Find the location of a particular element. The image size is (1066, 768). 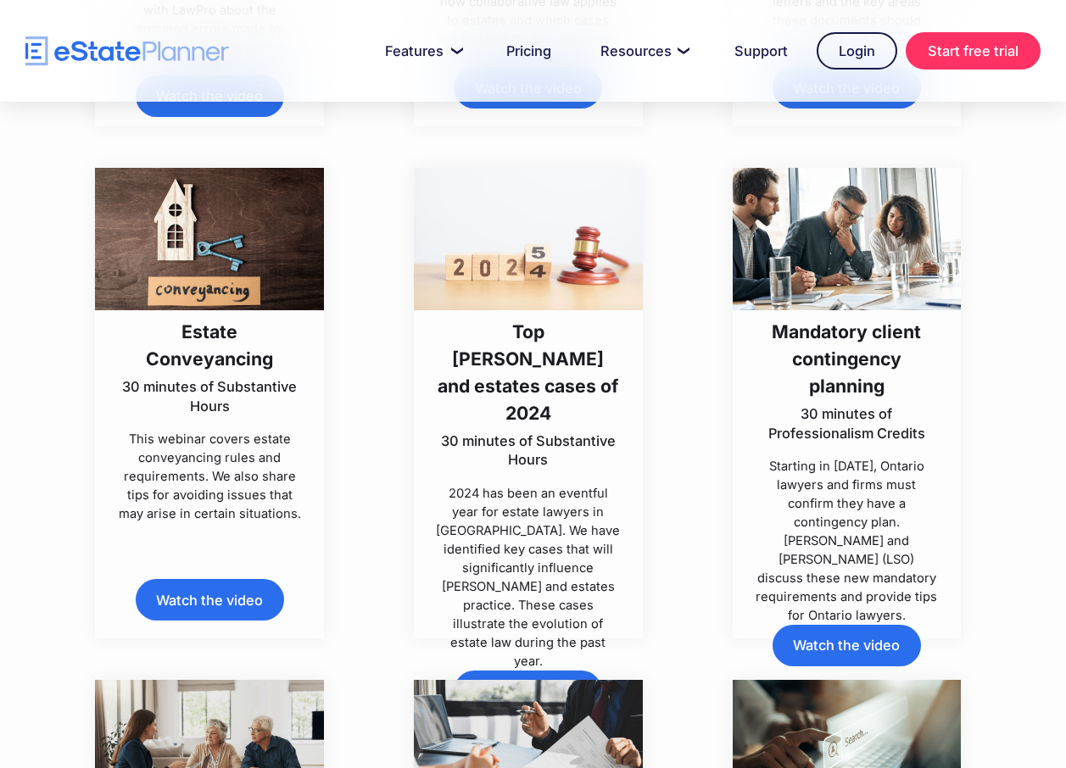

h3: Estate Conveyancing is located at coordinates (210, 346).